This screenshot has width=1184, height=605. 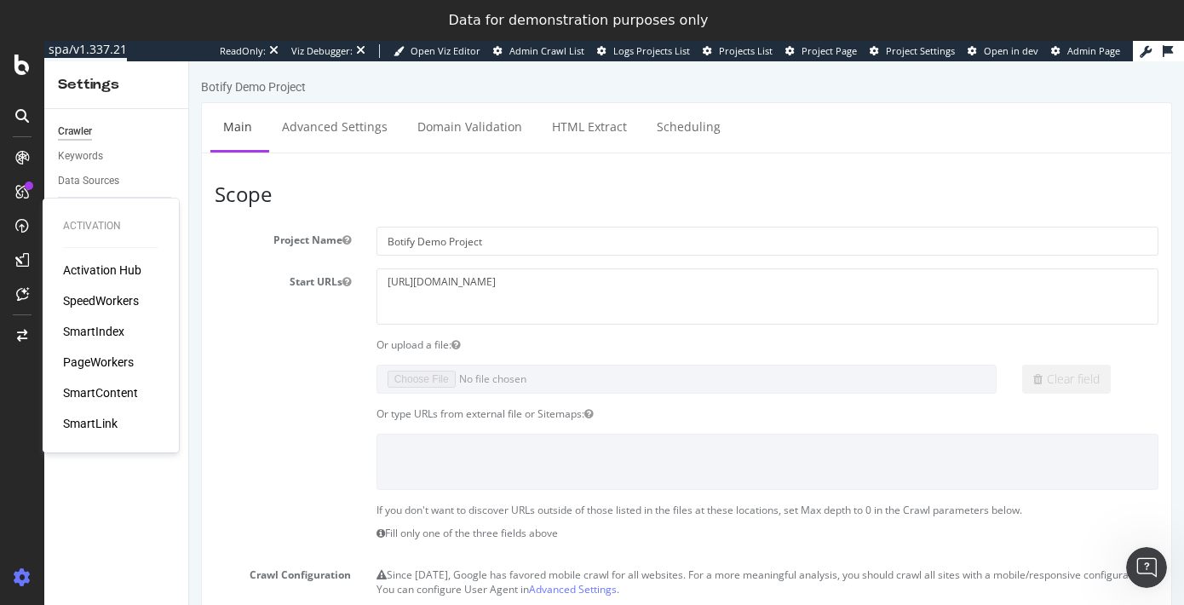 I want to click on a: SmartIndex, so click(x=94, y=331).